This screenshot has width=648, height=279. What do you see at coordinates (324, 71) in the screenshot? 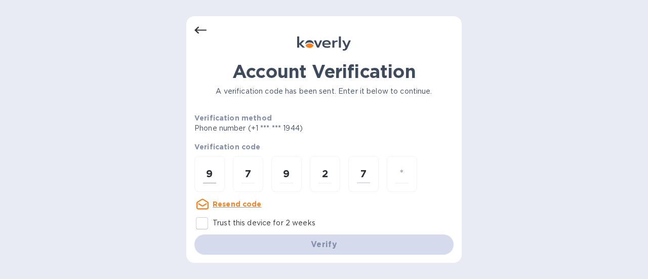
I see `h1: Account Verification` at bounding box center [324, 71].